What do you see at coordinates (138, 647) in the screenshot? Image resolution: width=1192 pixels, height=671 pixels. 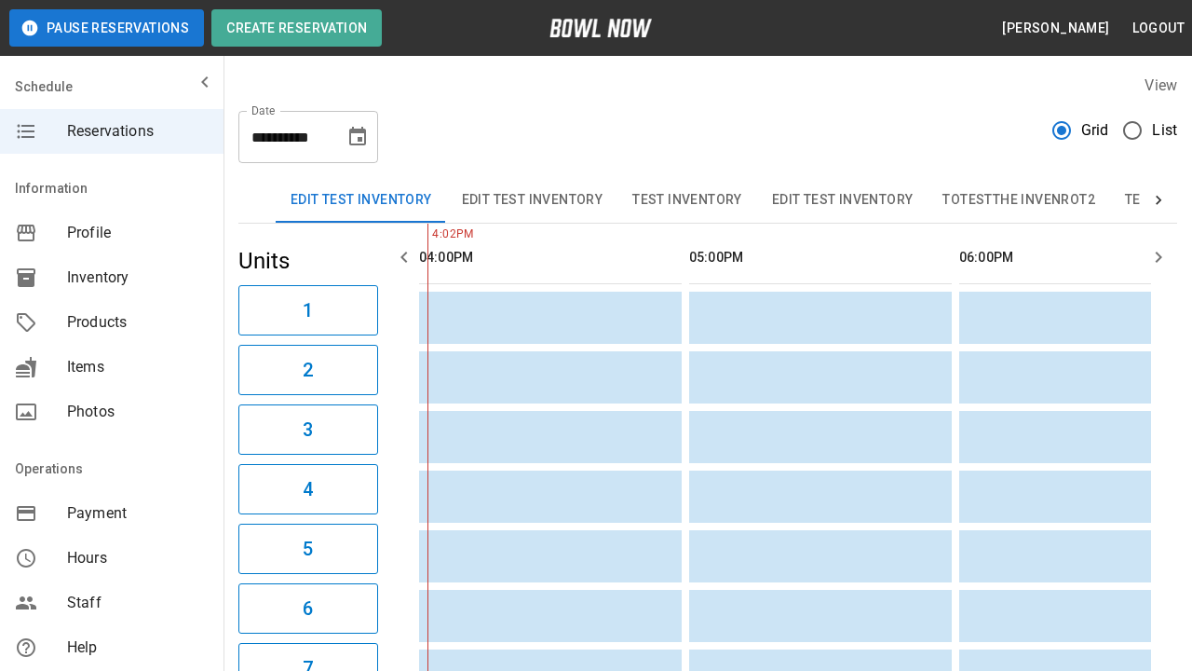 I see `span: Help` at bounding box center [138, 647].